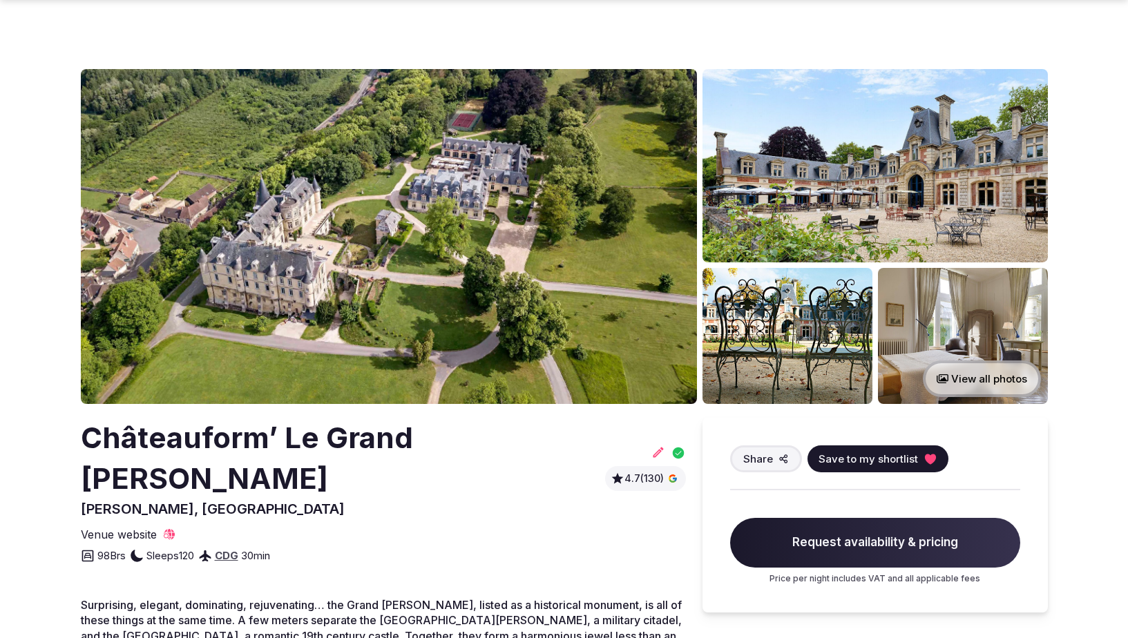  Describe the element at coordinates (875, 543) in the screenshot. I see `span: Request availability & pricing` at that location.